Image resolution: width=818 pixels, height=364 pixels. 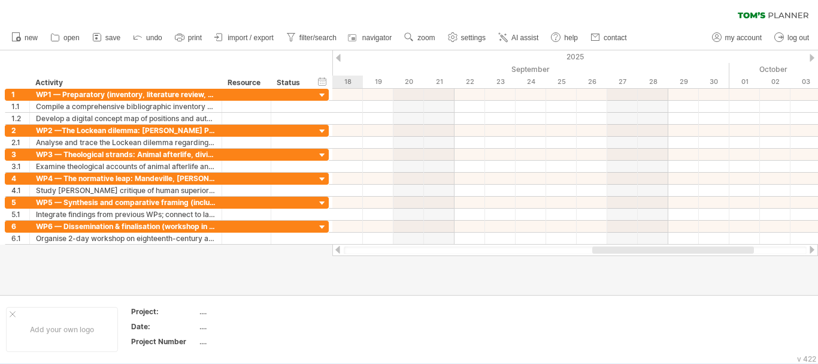 I want to click on span: AI assist, so click(x=525, y=38).